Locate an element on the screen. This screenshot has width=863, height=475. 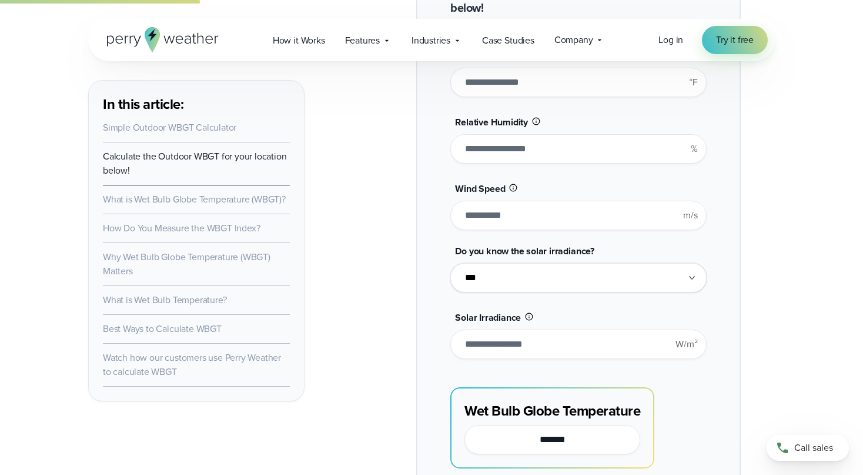
a: Calculate the Outdoor WBGT for your location below! is located at coordinates (195, 163).